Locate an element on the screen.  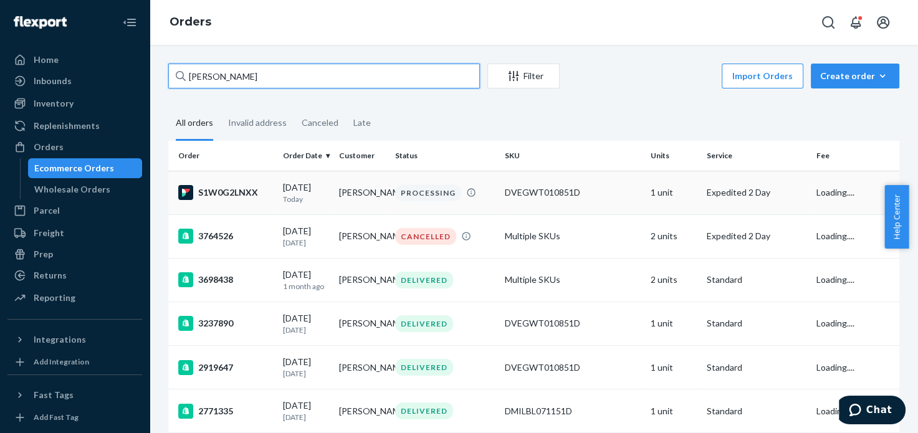
input: Search orders is located at coordinates (324, 76).